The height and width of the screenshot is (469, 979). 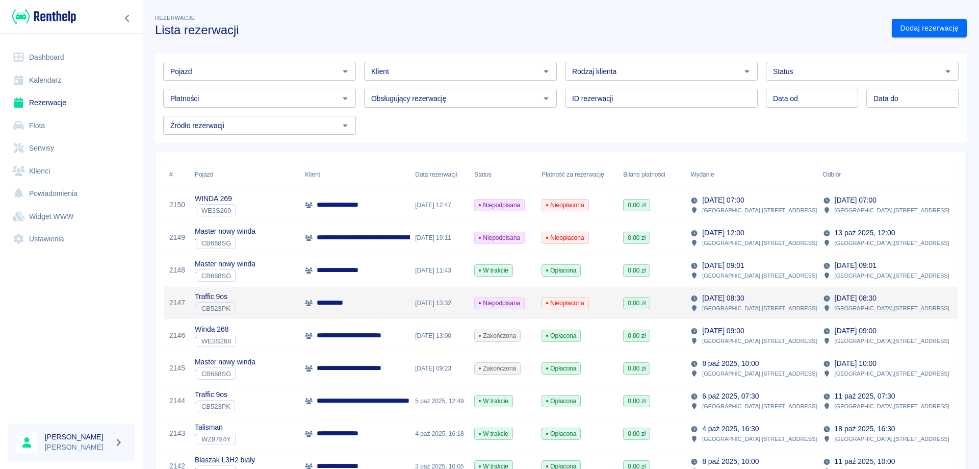 I want to click on div: 5 paź 2025, 12:49, so click(x=440, y=401).